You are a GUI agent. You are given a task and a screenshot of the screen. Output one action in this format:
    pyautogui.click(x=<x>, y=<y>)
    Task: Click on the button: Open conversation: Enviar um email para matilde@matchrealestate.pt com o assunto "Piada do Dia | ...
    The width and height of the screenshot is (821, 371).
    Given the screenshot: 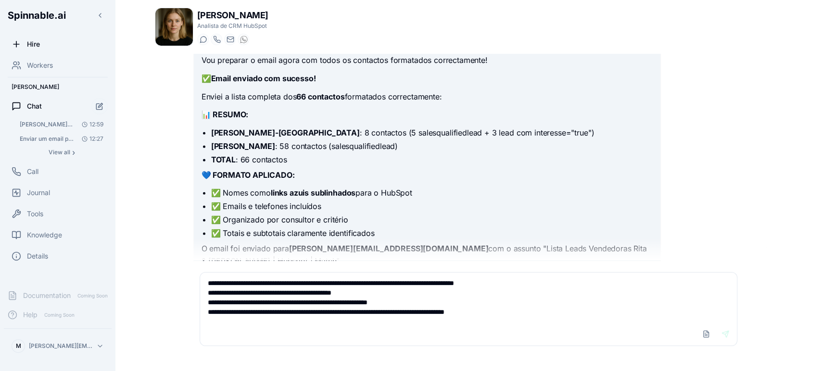 What is the action you would take?
    pyautogui.click(x=62, y=139)
    